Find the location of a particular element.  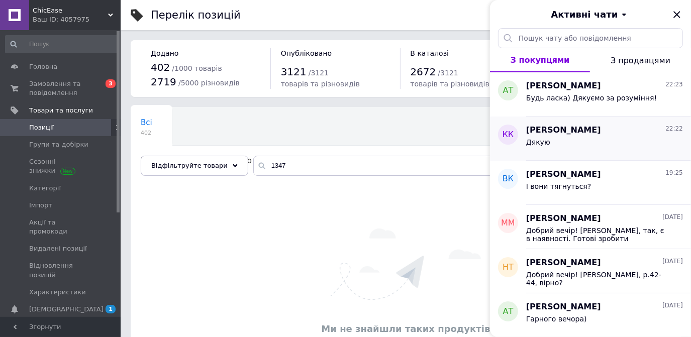

span: Групи та добірки is located at coordinates (59, 145).